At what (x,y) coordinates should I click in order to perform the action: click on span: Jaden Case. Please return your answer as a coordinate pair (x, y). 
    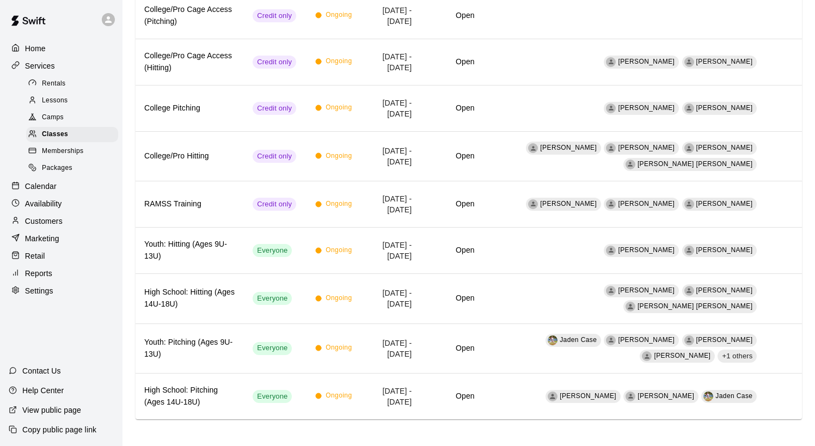
    Looking at the image, I should click on (578, 340).